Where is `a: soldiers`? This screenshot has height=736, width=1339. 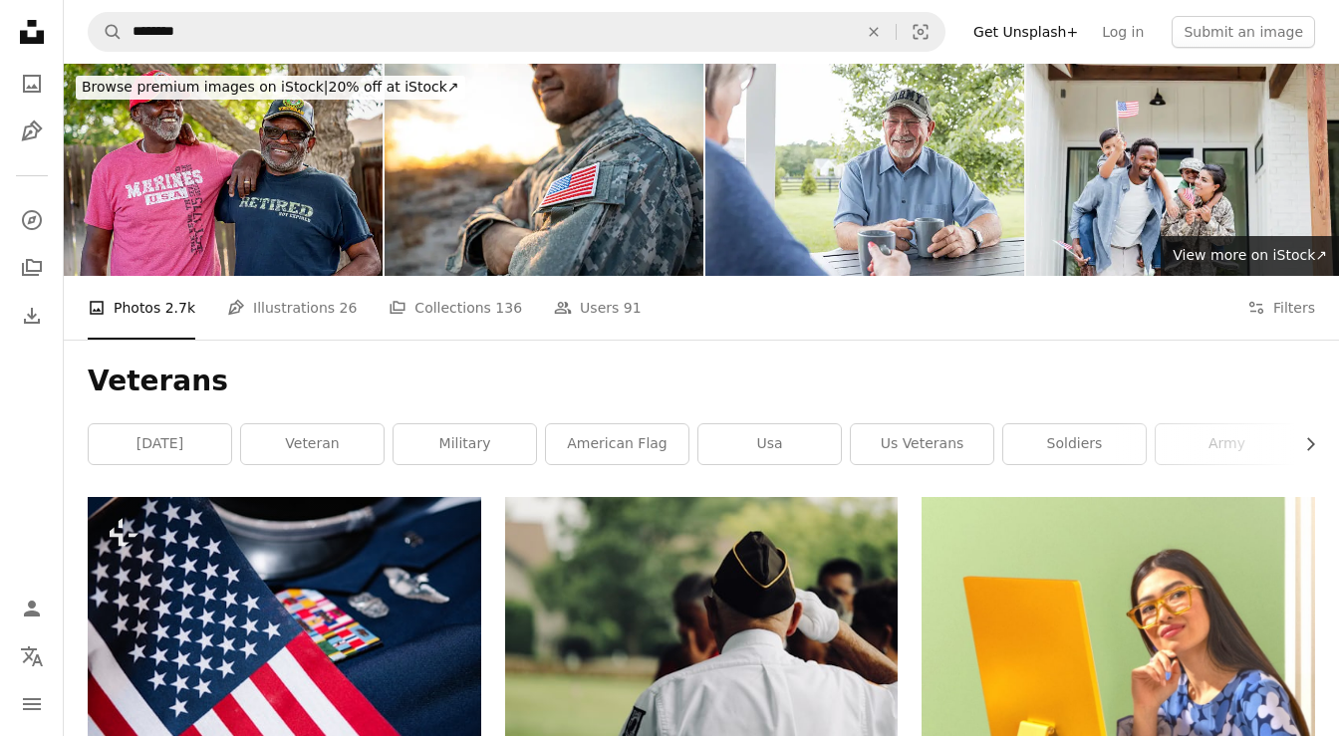
a: soldiers is located at coordinates (1074, 444).